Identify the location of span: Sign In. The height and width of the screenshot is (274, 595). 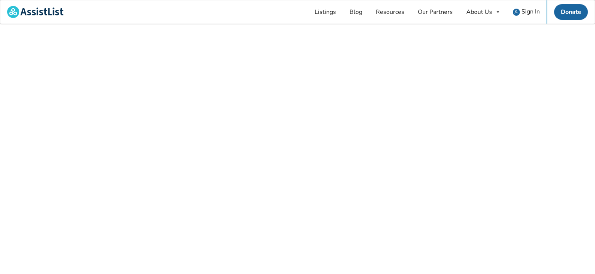
(530, 12).